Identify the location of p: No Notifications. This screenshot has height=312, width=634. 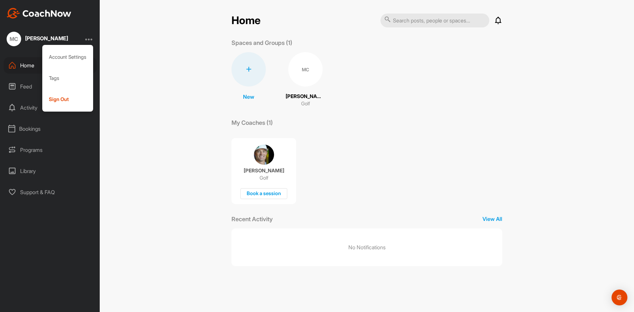
(367, 247).